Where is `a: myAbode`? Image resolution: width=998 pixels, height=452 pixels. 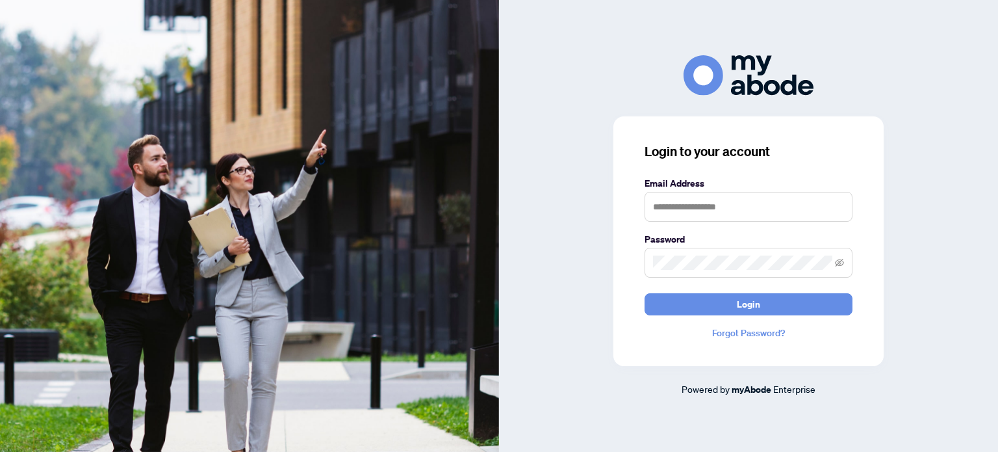 a: myAbode is located at coordinates (751, 389).